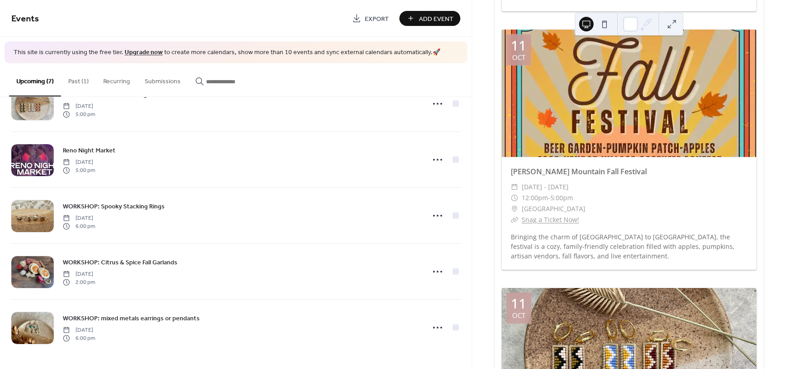  I want to click on button: Past (1), so click(78, 79).